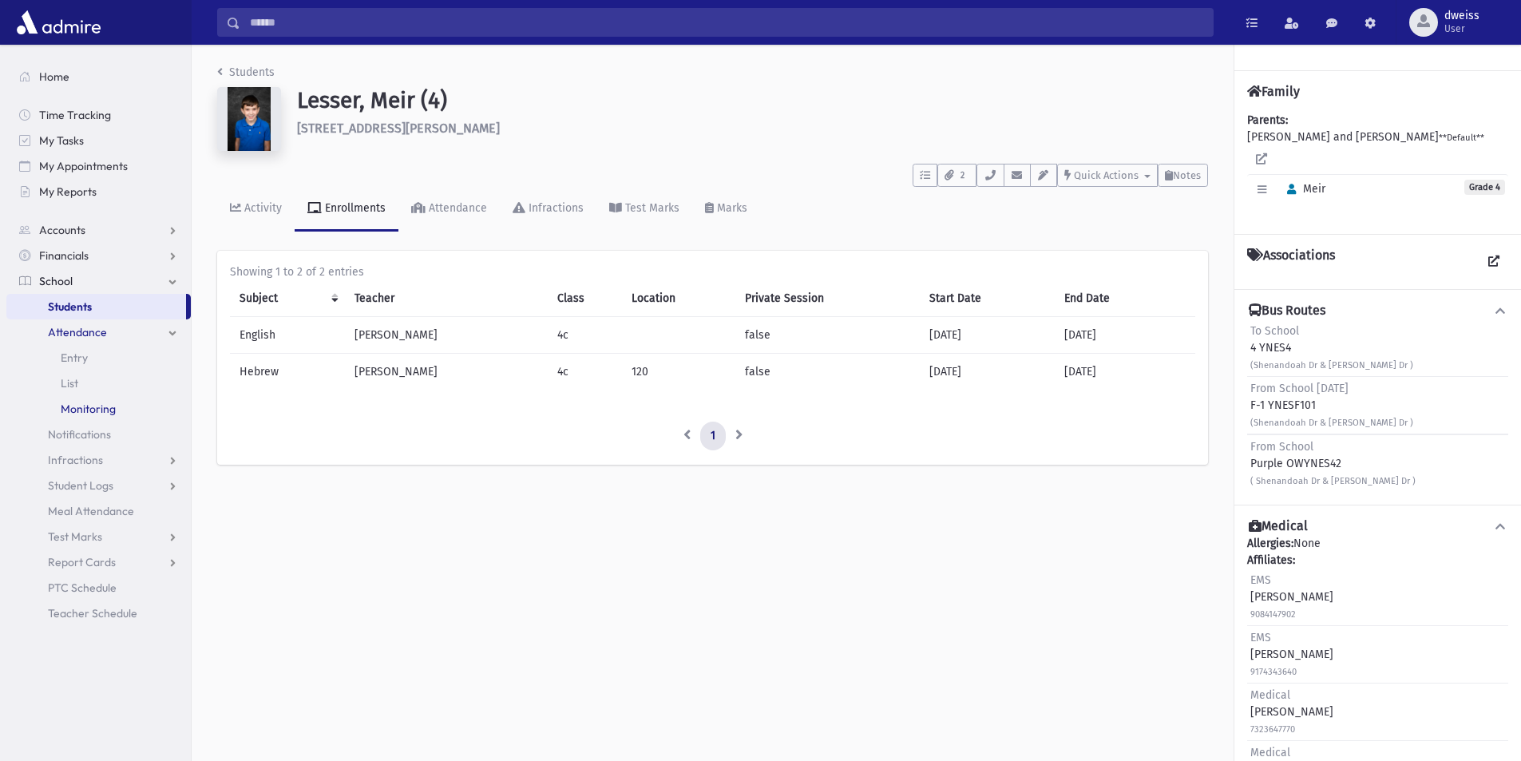 Image resolution: width=1521 pixels, height=761 pixels. I want to click on span: Quick Actions, so click(1106, 175).